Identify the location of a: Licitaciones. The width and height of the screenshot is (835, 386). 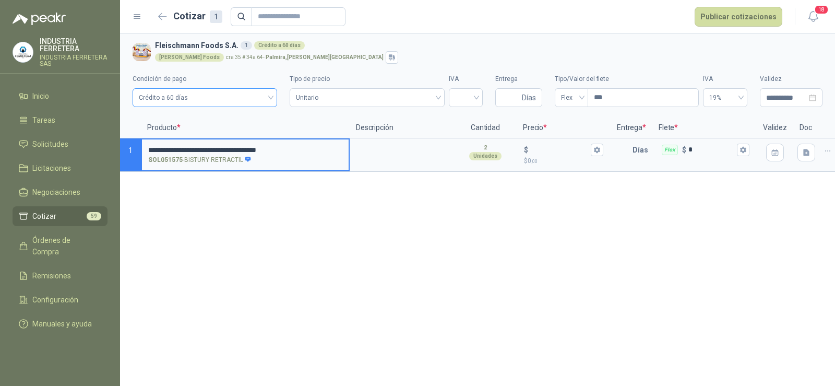
(60, 168).